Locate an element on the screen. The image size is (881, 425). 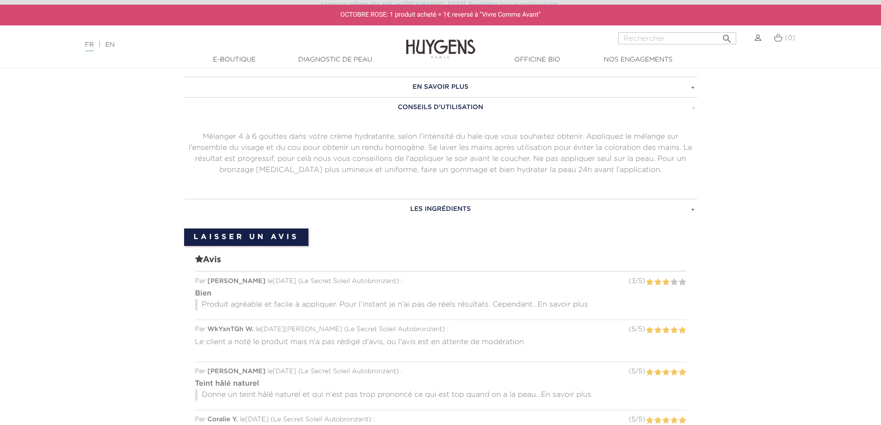
span: Coralie Y. is located at coordinates (223, 420).